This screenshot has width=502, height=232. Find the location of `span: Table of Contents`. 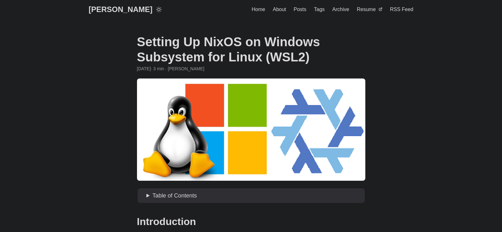

span: Table of Contents is located at coordinates (175, 196).